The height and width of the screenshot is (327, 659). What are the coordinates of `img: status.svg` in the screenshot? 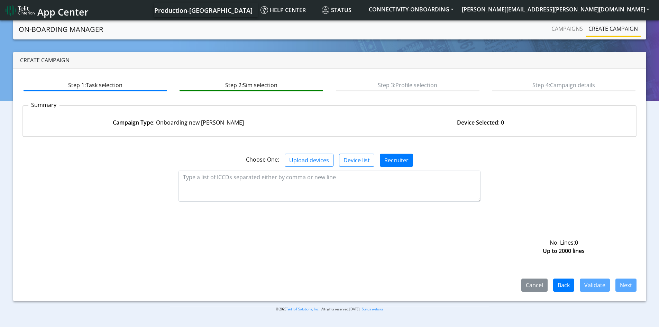 It's located at (326, 10).